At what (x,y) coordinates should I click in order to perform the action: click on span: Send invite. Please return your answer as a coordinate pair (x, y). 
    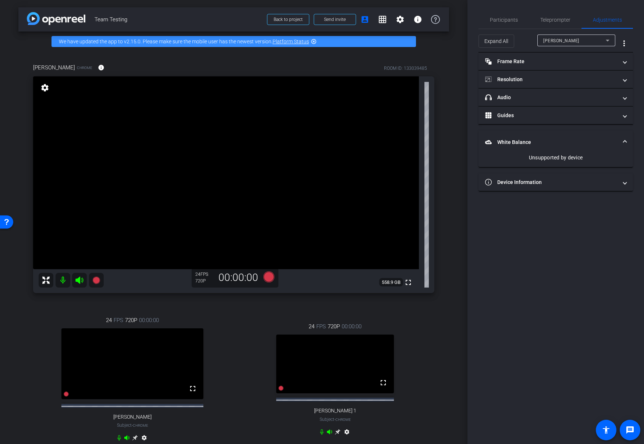
    Looking at the image, I should click on (335, 19).